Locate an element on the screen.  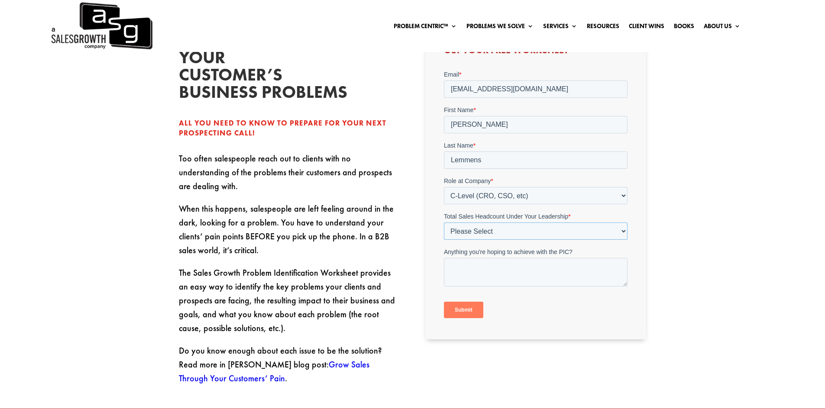
a: Books is located at coordinates (684, 28).